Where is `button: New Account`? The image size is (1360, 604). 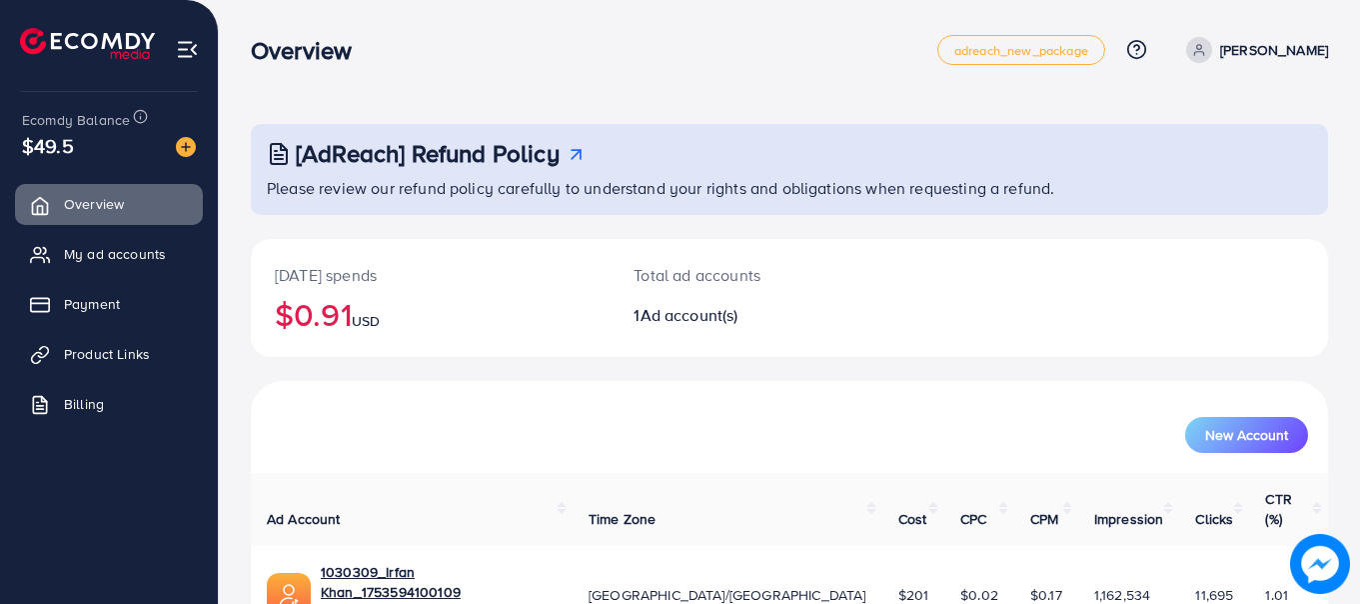 button: New Account is located at coordinates (1246, 435).